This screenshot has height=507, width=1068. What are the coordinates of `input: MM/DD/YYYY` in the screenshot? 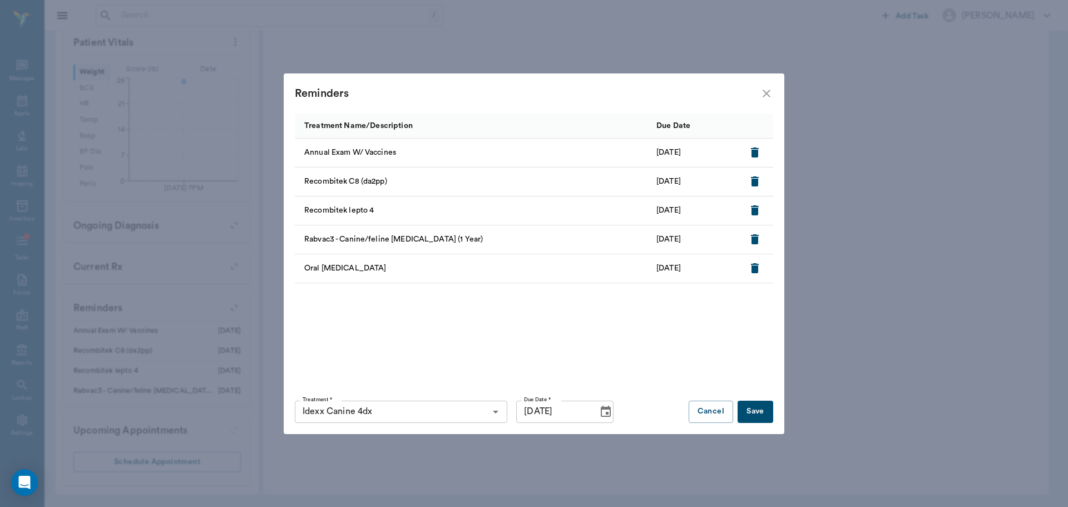 It's located at (553, 412).